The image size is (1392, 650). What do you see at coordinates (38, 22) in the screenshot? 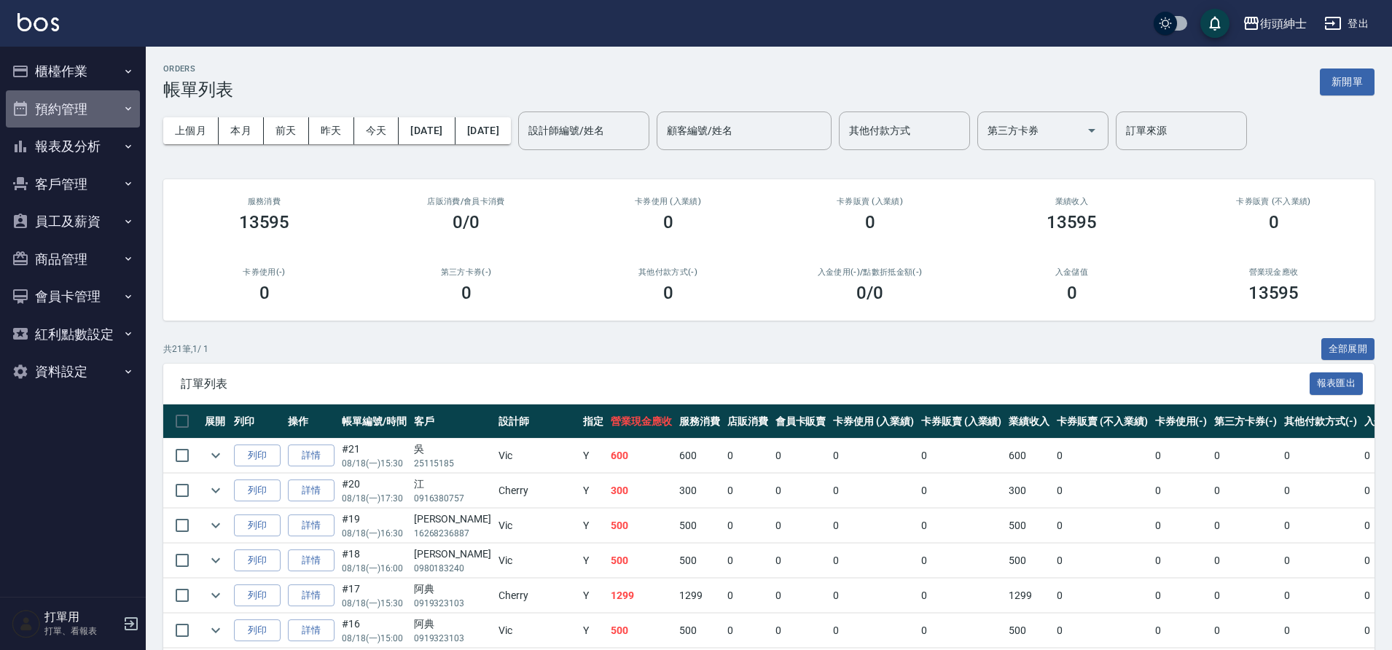
I see `img: Logo` at bounding box center [38, 22].